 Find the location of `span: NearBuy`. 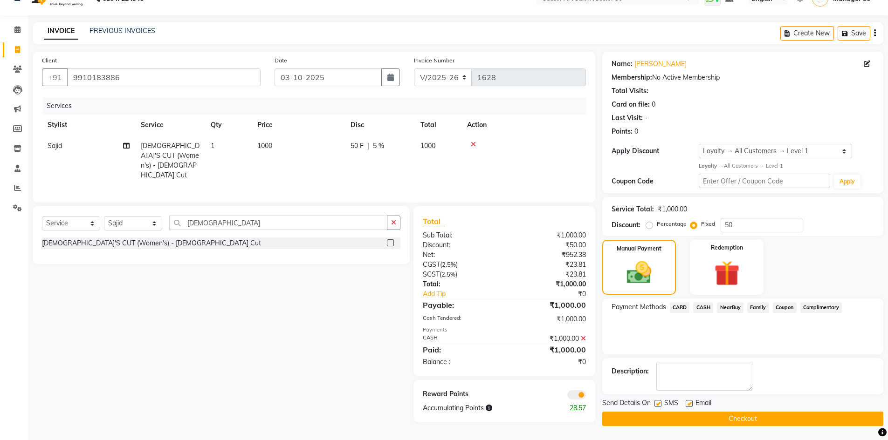

span: NearBuy is located at coordinates (730, 308).